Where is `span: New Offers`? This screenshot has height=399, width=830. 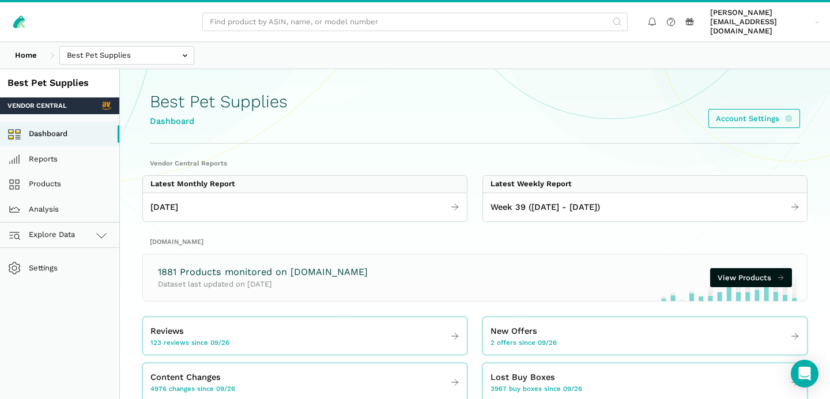
span: New Offers is located at coordinates (513, 331).